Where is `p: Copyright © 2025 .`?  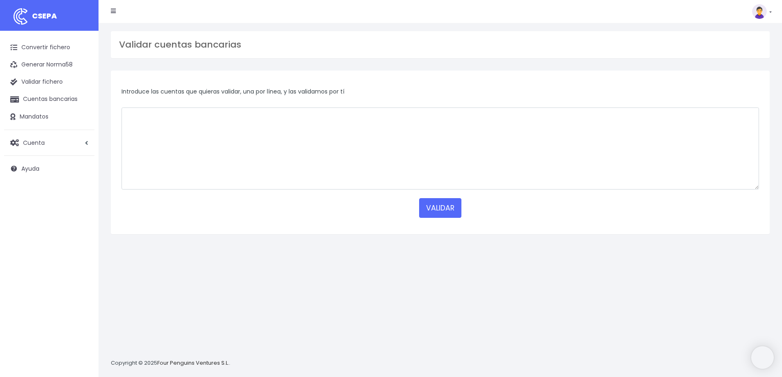
p: Copyright © 2025 . is located at coordinates (170, 364).